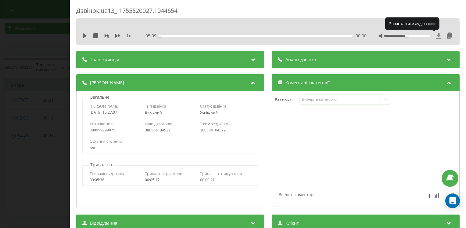 The image size is (466, 228). I want to click on div: 00:05:38, so click(115, 180).